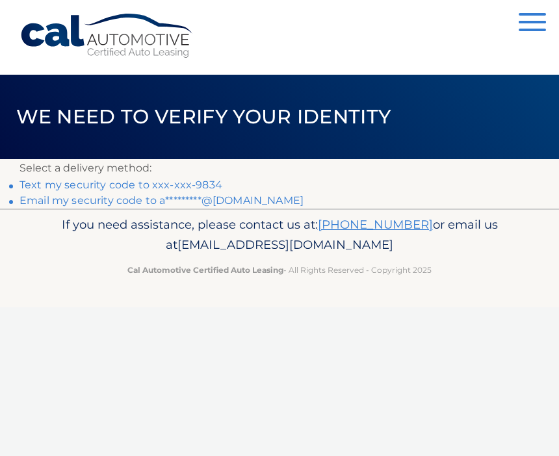 The width and height of the screenshot is (559, 456). I want to click on p: - All Rights Reserved - Copyright 2025, so click(280, 270).